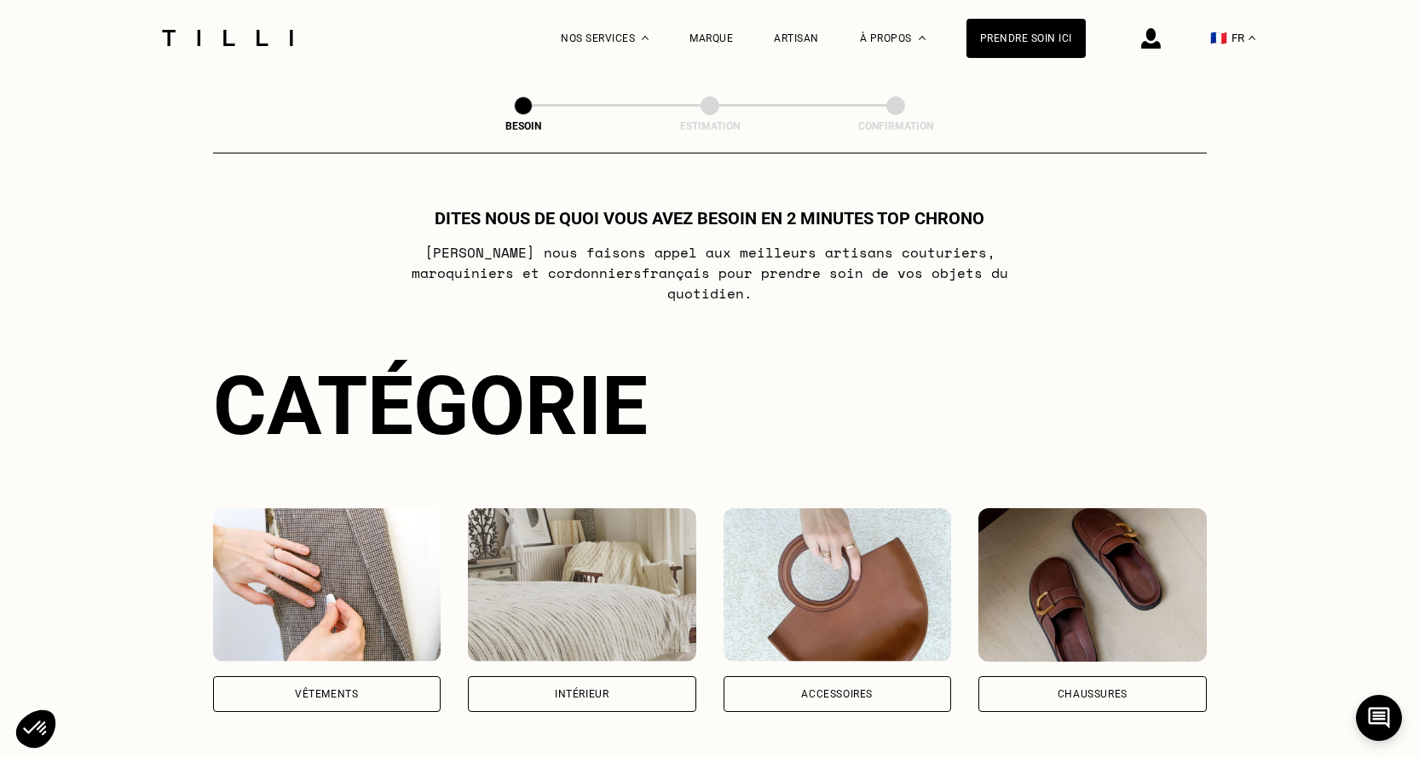 This screenshot has height=758, width=1419. I want to click on div: Accessoires, so click(837, 694).